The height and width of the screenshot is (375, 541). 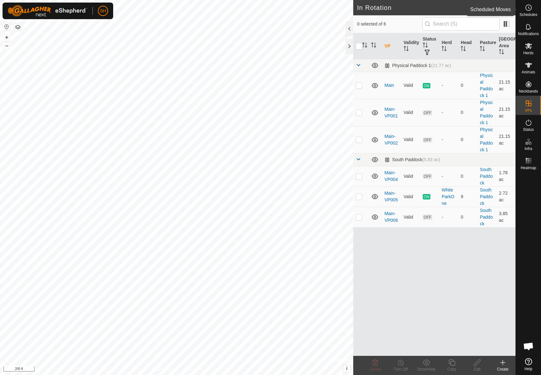 What do you see at coordinates (529, 15) in the screenshot?
I see `span: Schedules` at bounding box center [529, 15].